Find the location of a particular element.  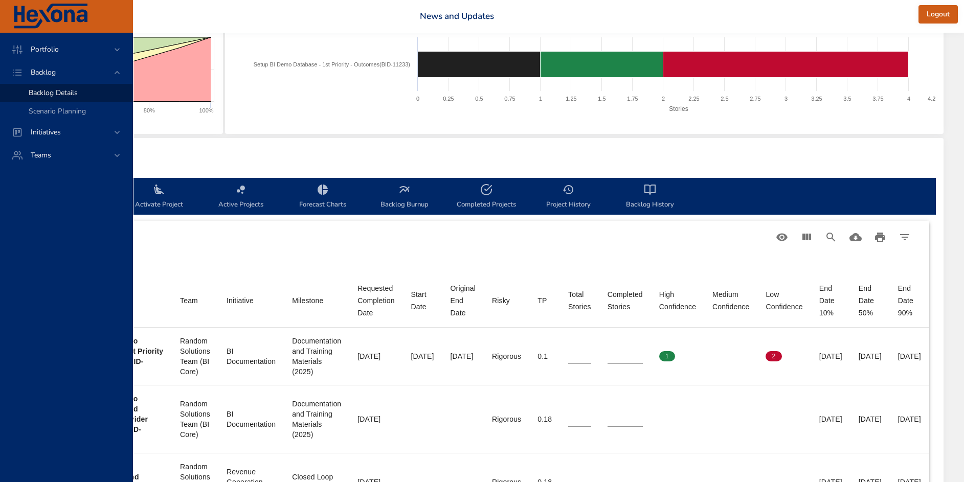

span: TP is located at coordinates (545, 301).